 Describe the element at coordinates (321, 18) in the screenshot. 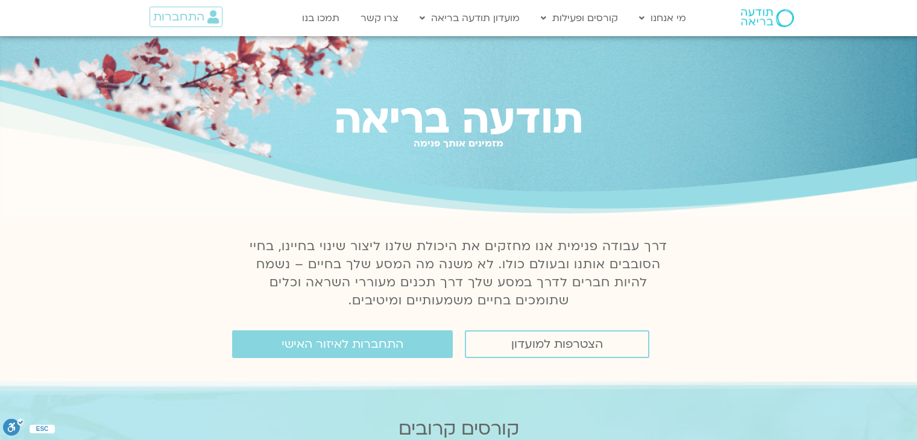

I see `a: תמכו בנו` at that location.